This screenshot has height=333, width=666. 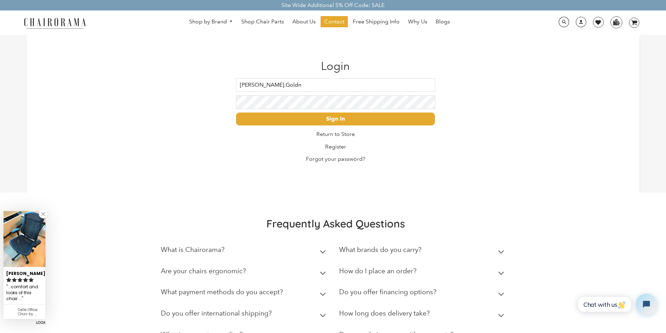 I want to click on span: Why Us, so click(x=417, y=22).